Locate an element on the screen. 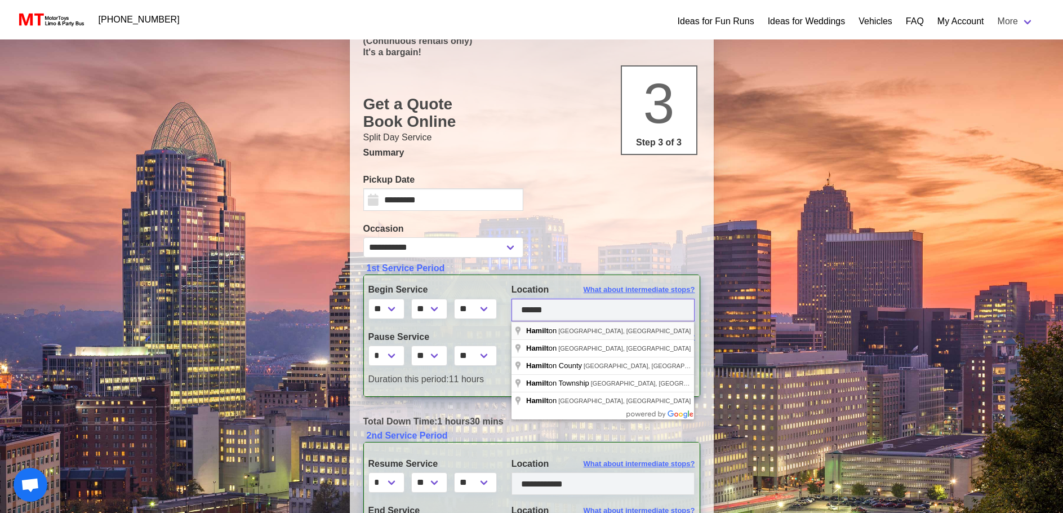 The width and height of the screenshot is (1063, 513). label: Location is located at coordinates (603, 464).